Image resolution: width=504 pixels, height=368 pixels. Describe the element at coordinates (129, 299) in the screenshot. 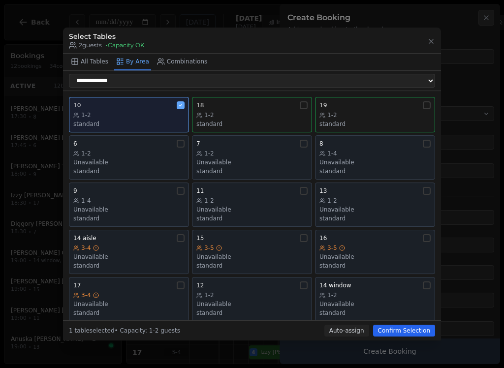

I see `button: 173-4Unavailablestandard` at that location.